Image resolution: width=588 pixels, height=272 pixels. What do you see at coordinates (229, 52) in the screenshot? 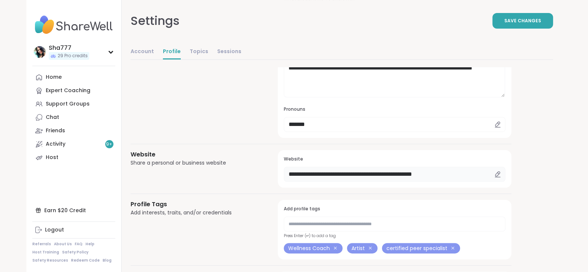
I see `a: Sessions` at bounding box center [229, 52].